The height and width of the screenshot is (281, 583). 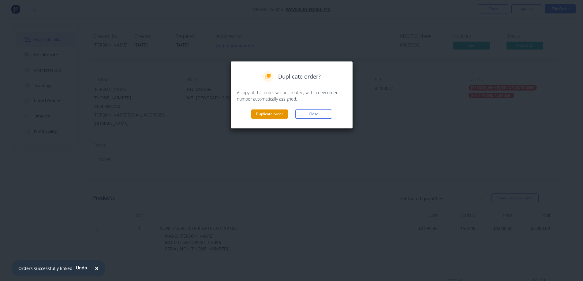 What do you see at coordinates (270, 114) in the screenshot?
I see `button: Duplicate order` at bounding box center [270, 114].